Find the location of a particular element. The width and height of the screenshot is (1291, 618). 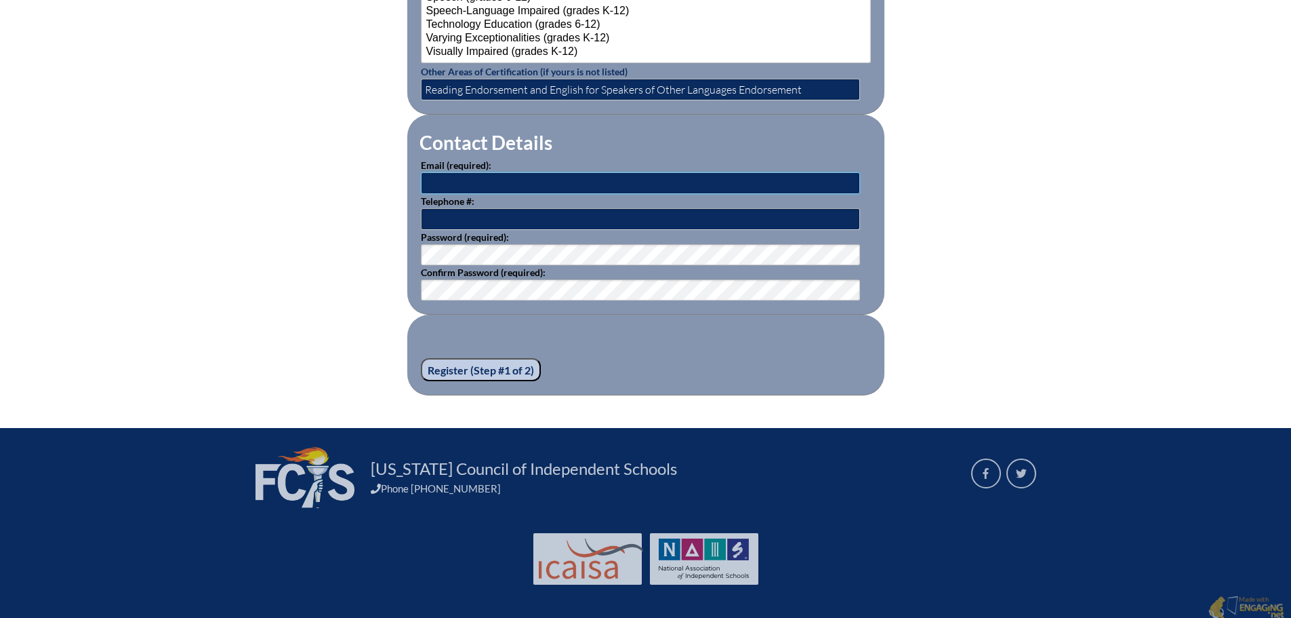

option: Speech-Language Impaired (grades K-12) is located at coordinates (646, 12).